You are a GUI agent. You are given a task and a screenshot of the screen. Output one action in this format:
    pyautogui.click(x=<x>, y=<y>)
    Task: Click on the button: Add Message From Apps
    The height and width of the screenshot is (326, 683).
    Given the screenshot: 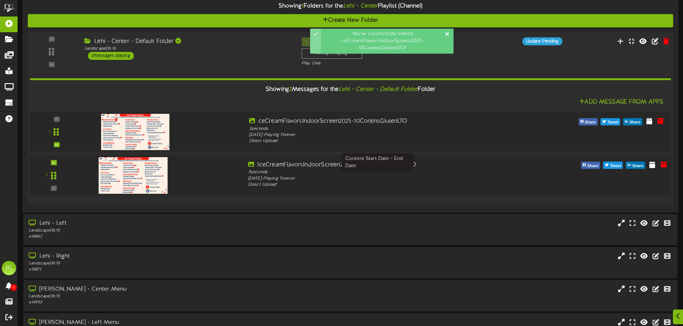 What is the action you would take?
    pyautogui.click(x=621, y=102)
    